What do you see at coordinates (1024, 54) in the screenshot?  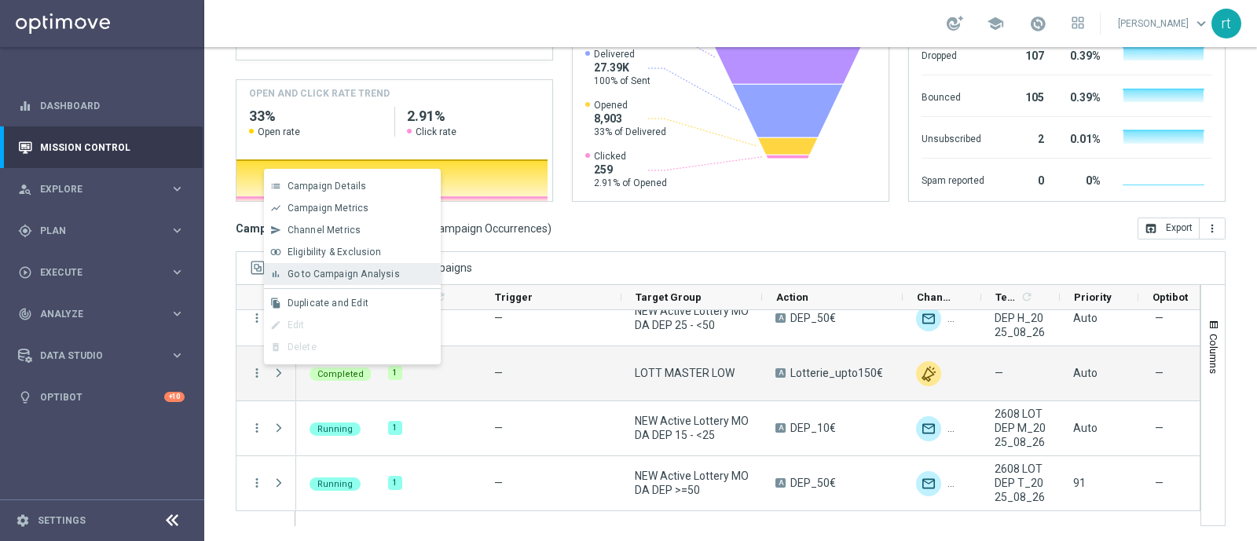 I see `div: 107` at bounding box center [1024, 54].